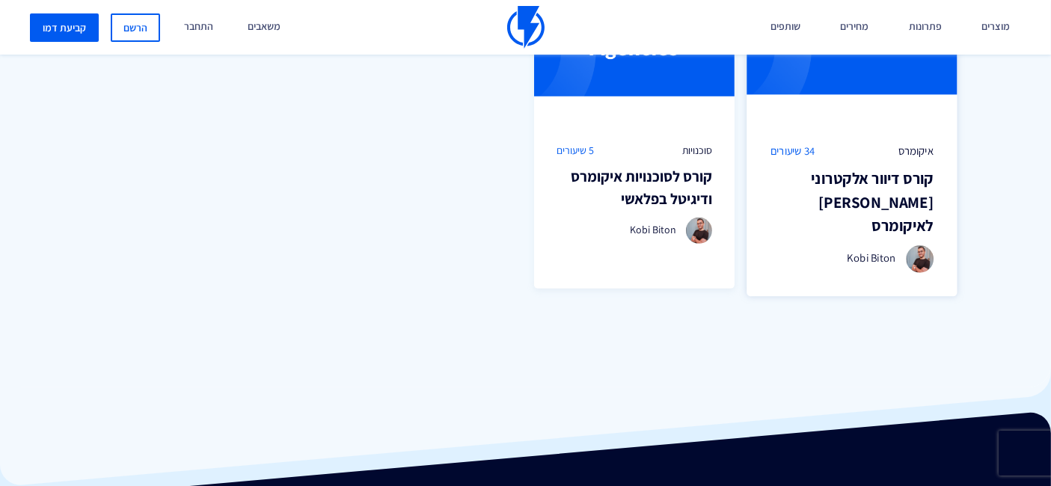 This screenshot has height=486, width=1051. I want to click on span: 34 שיעורים, so click(793, 151).